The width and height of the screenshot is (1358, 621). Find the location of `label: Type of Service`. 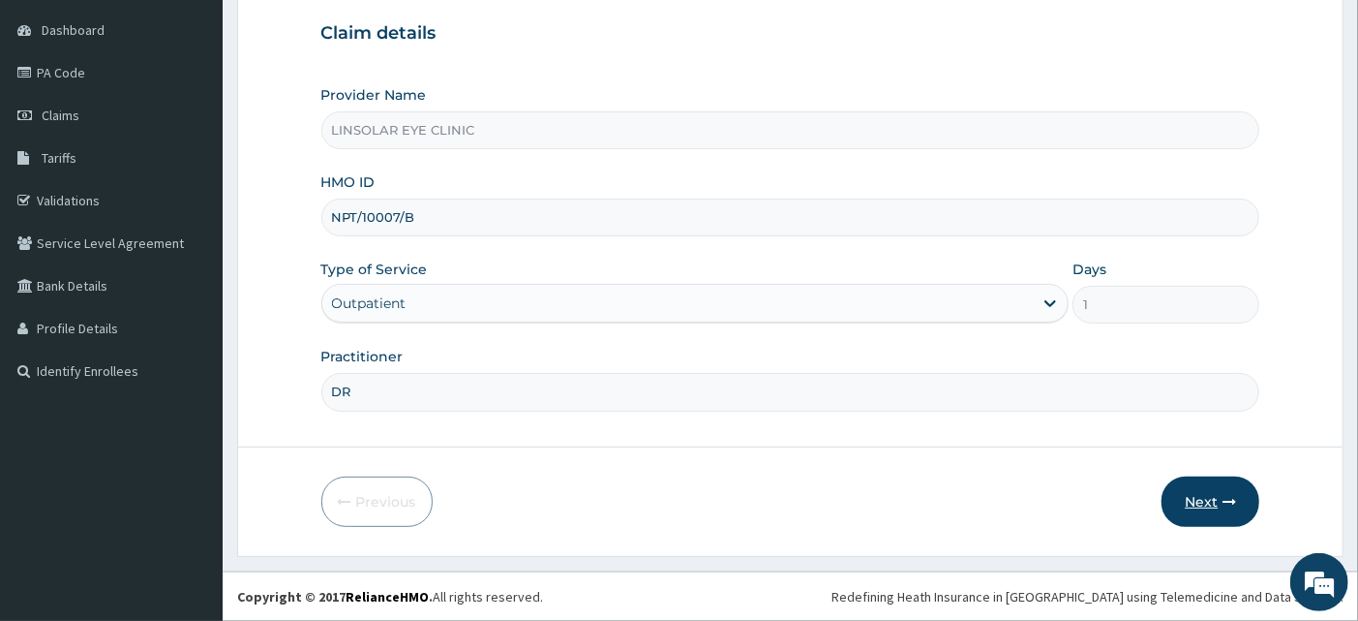

label: Type of Service is located at coordinates (375, 269).